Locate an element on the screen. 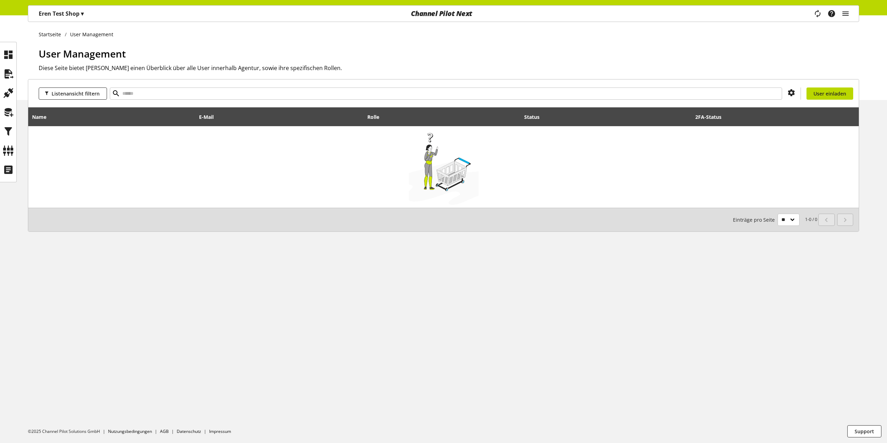  span: Support is located at coordinates (865, 431).